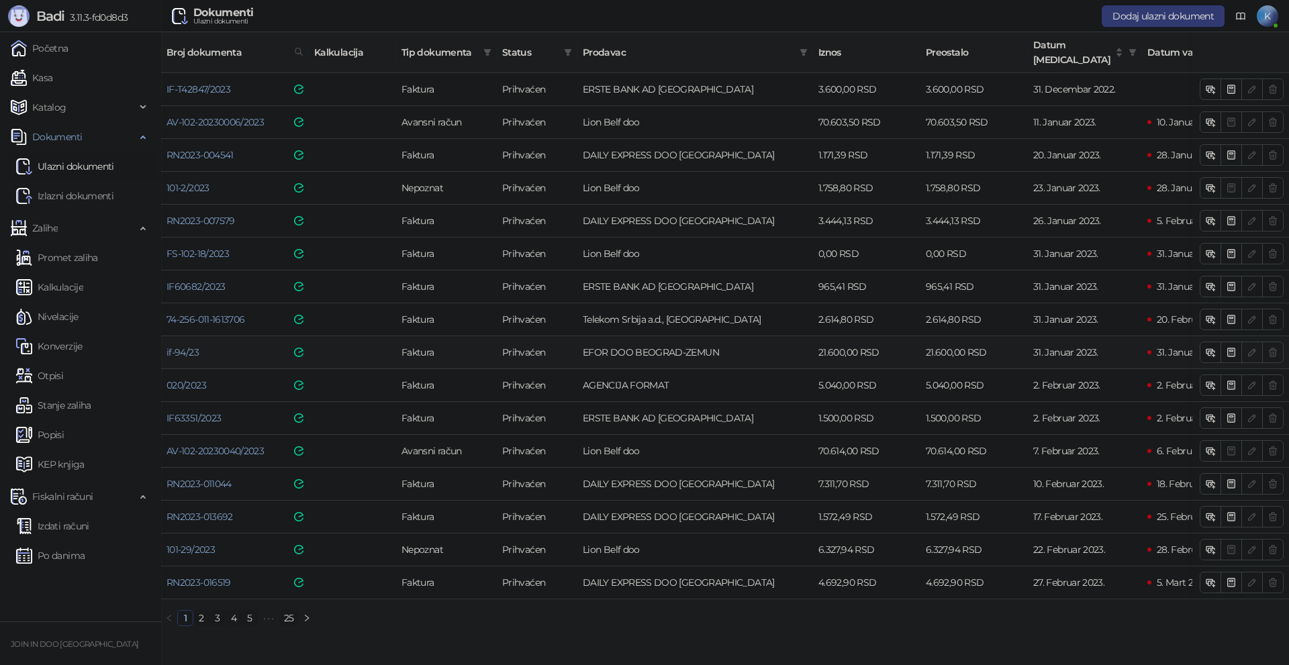 The height and width of the screenshot is (665, 1289). I want to click on a: if-94/23, so click(183, 353).